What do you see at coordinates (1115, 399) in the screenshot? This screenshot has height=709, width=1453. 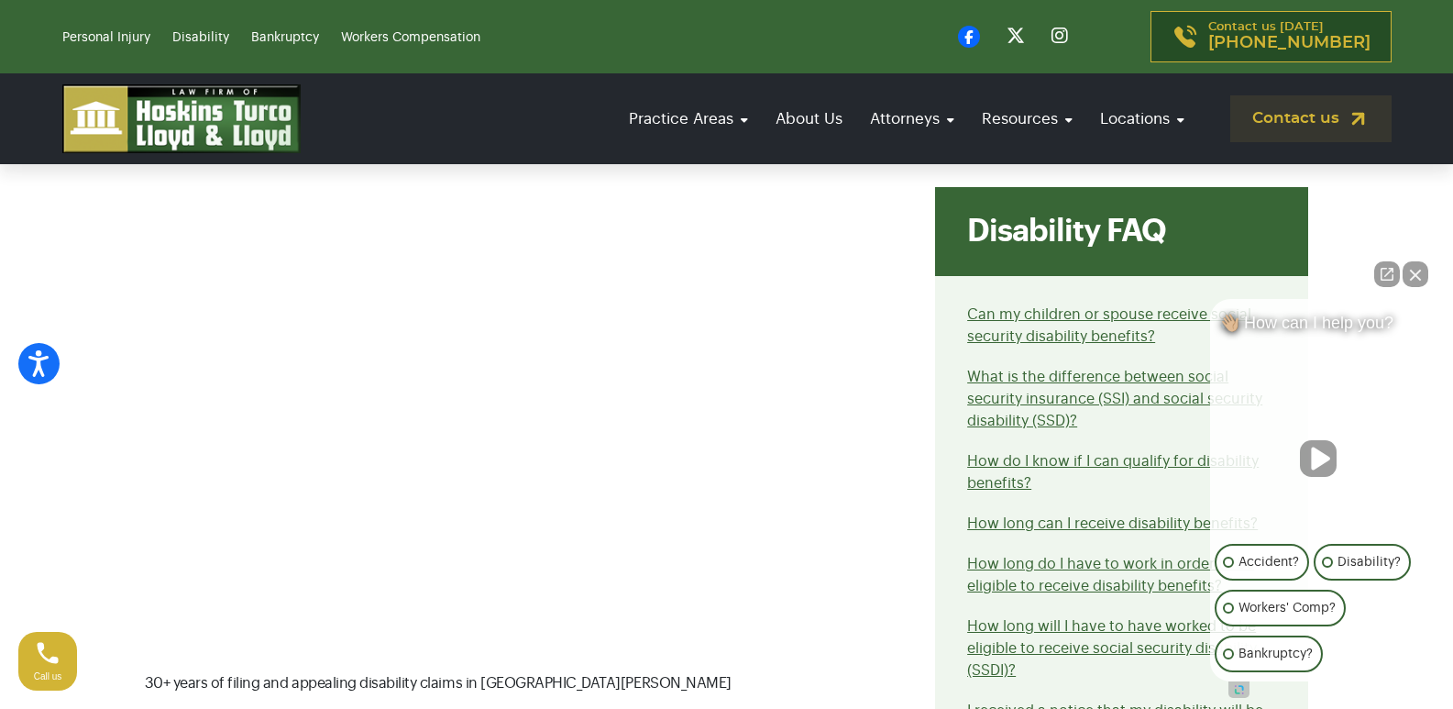 I see `a: What is the difference between social security insurance (SSI) and social security disability (SSD)?` at bounding box center [1115, 399].